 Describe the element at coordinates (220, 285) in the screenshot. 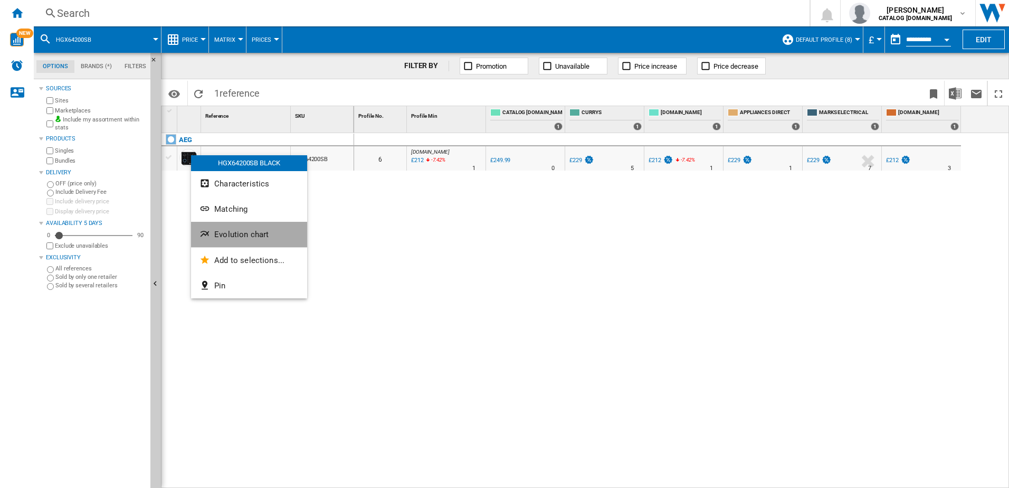

I see `span: Pin` at that location.